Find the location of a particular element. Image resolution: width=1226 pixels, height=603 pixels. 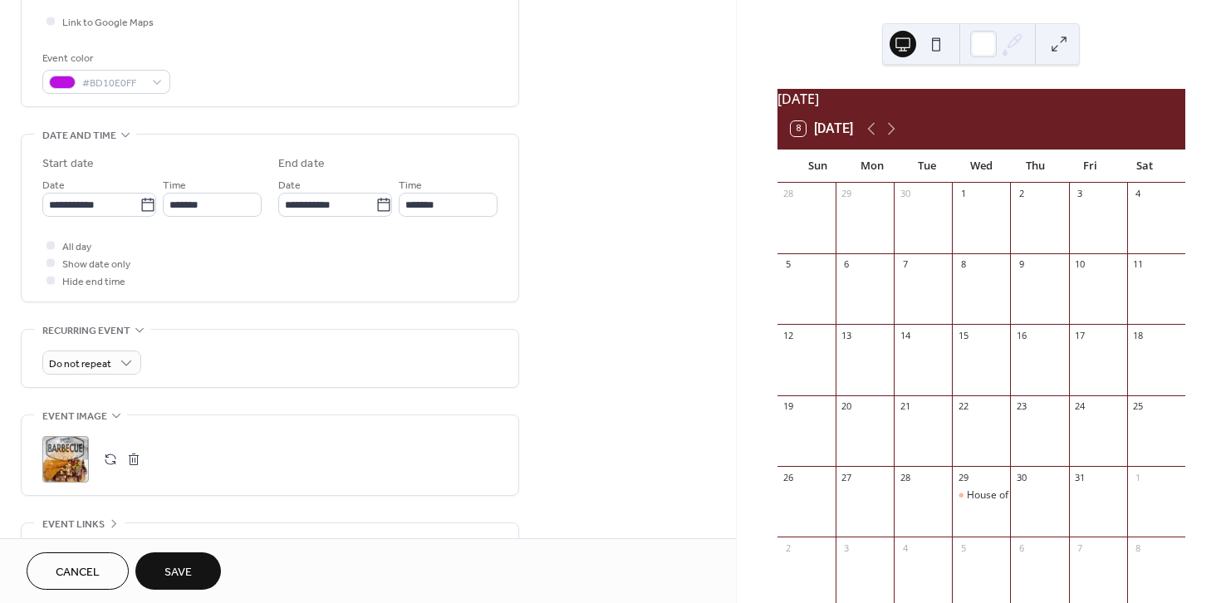

div: 23 is located at coordinates (1021, 406).